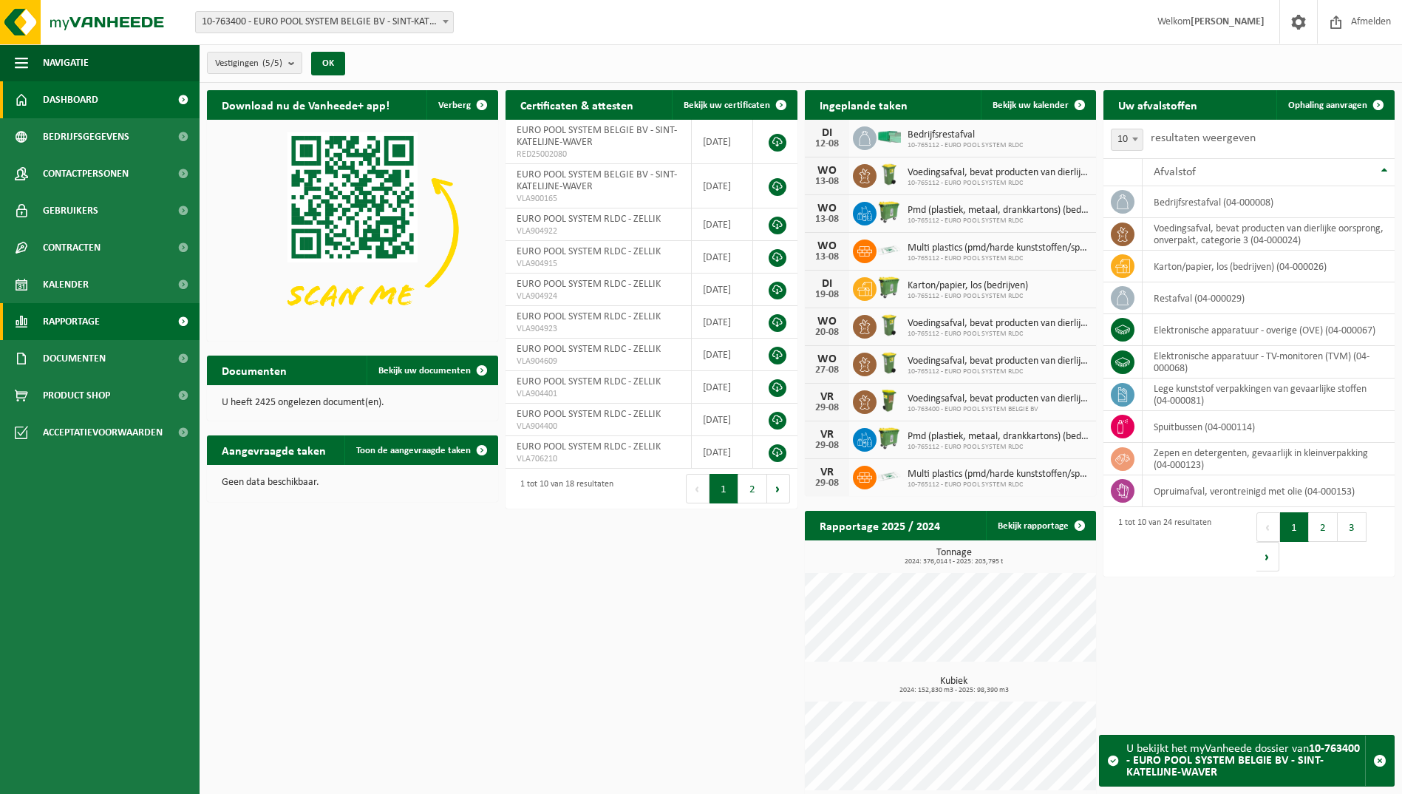 Image resolution: width=1402 pixels, height=794 pixels. What do you see at coordinates (598, 231) in the screenshot?
I see `span: VLA904922` at bounding box center [598, 231].